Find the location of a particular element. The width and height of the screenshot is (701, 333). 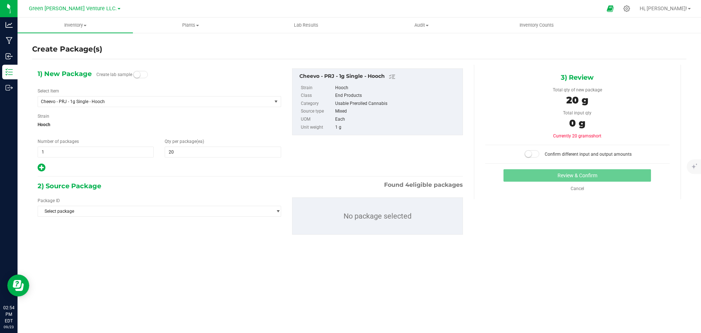

span: short is located at coordinates (596, 136).